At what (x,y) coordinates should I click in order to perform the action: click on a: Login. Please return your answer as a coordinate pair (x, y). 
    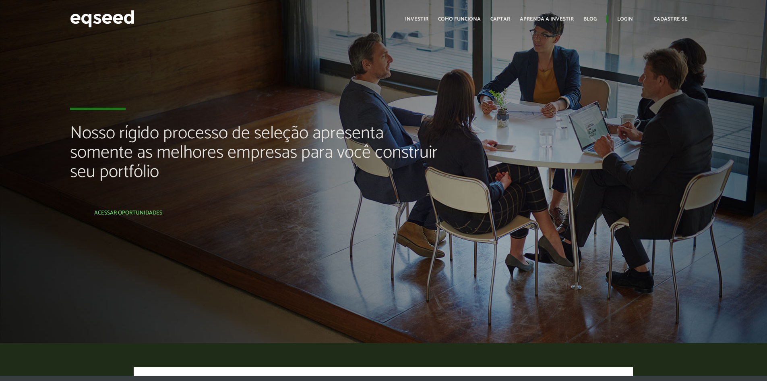
    Looking at the image, I should click on (625, 19).